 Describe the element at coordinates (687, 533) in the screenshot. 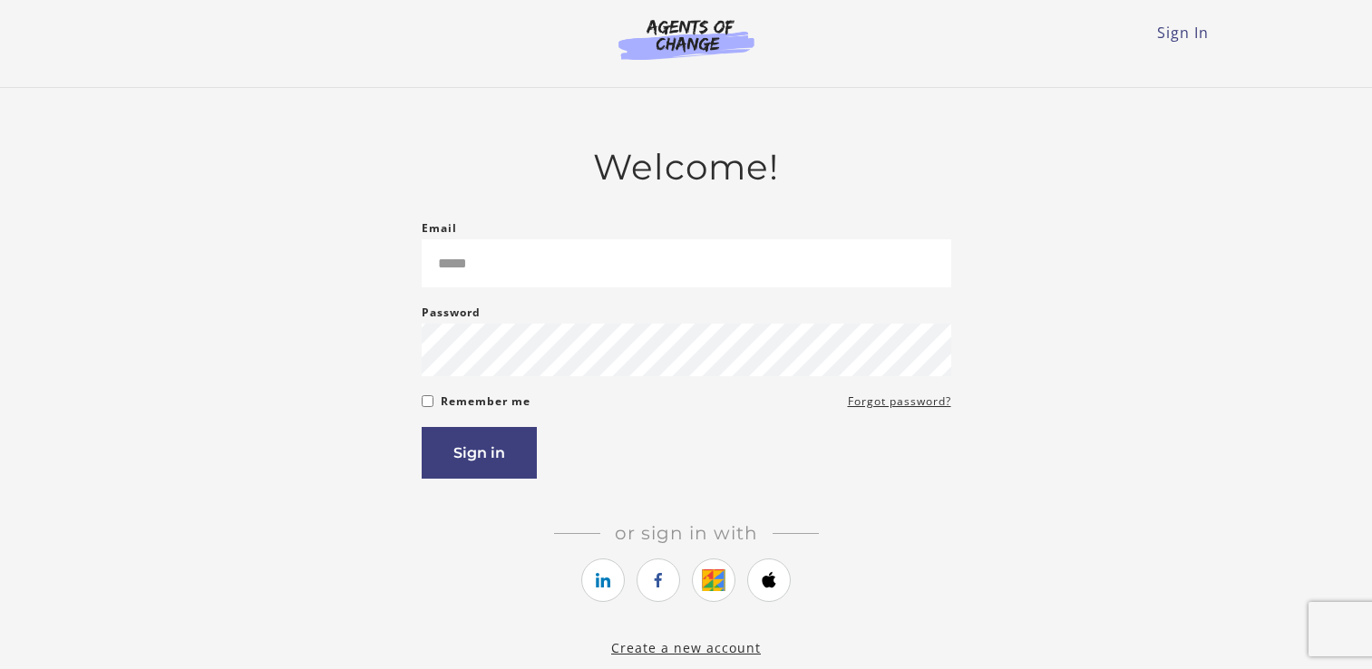

I see `span: Or sign in with` at that location.